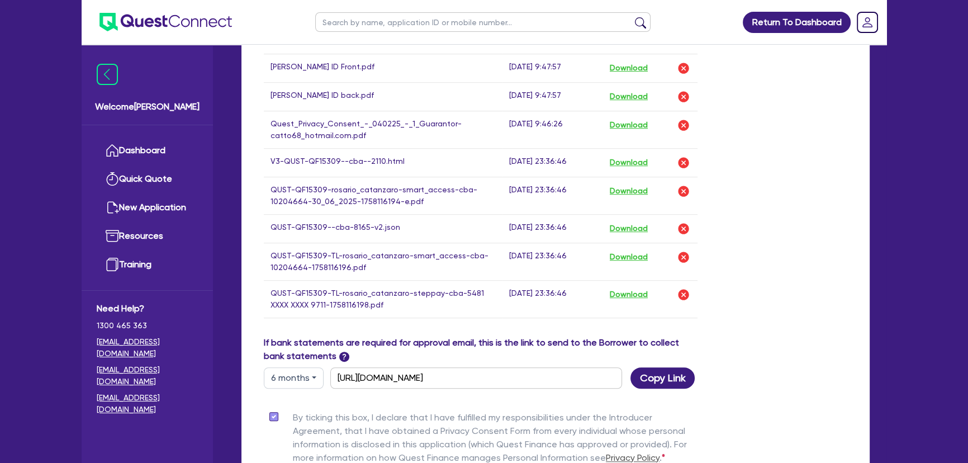 The height and width of the screenshot is (463, 968). I want to click on a: Quick Quote, so click(147, 179).